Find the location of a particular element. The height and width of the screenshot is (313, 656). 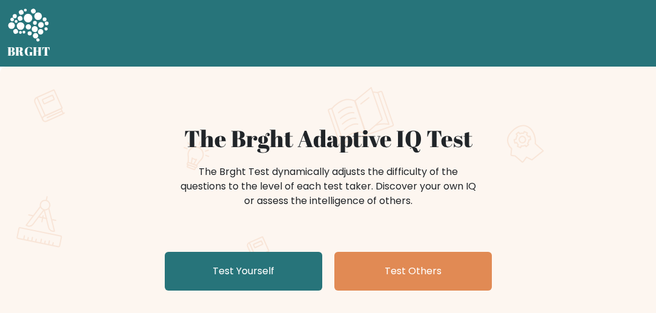

a: Test Yourself is located at coordinates (243, 271).